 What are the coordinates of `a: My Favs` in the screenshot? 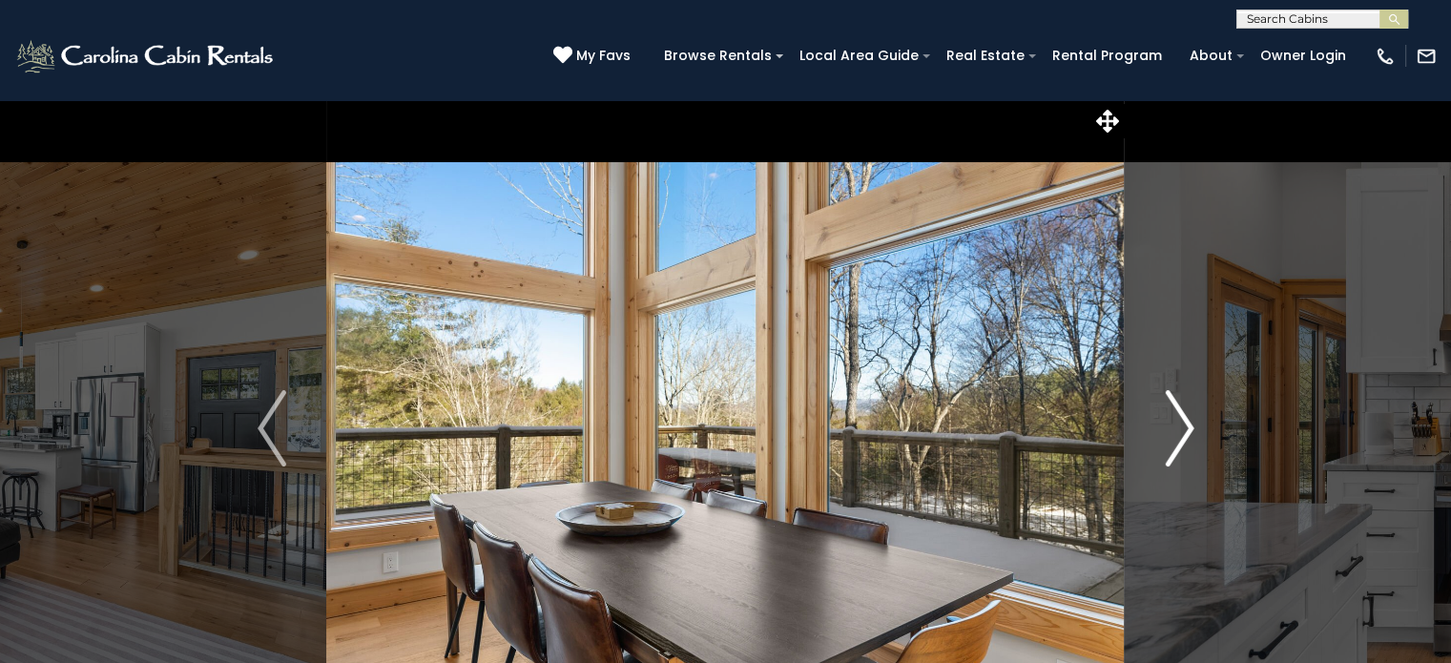 It's located at (594, 56).